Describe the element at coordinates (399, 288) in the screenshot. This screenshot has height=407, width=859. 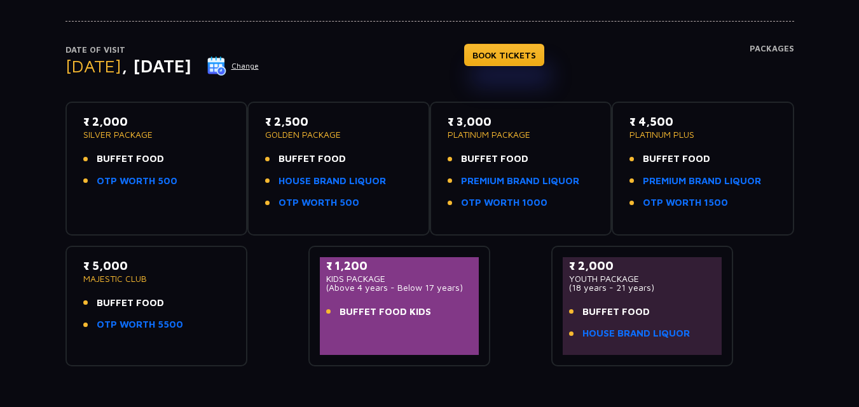
I see `p: (Above 4 years - Below 17 years)` at that location.